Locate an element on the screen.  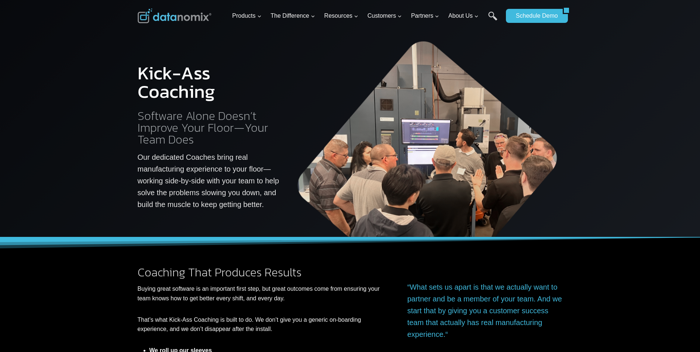
img: Datanomix is located at coordinates (175, 16).